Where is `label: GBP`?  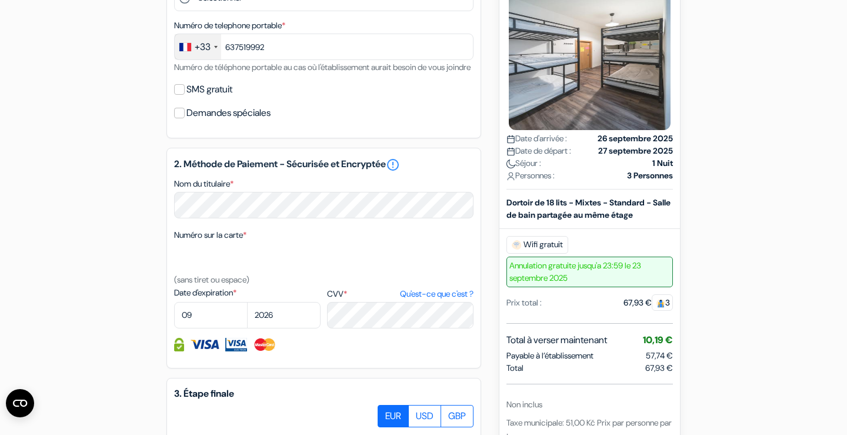 label: GBP is located at coordinates (457, 416).